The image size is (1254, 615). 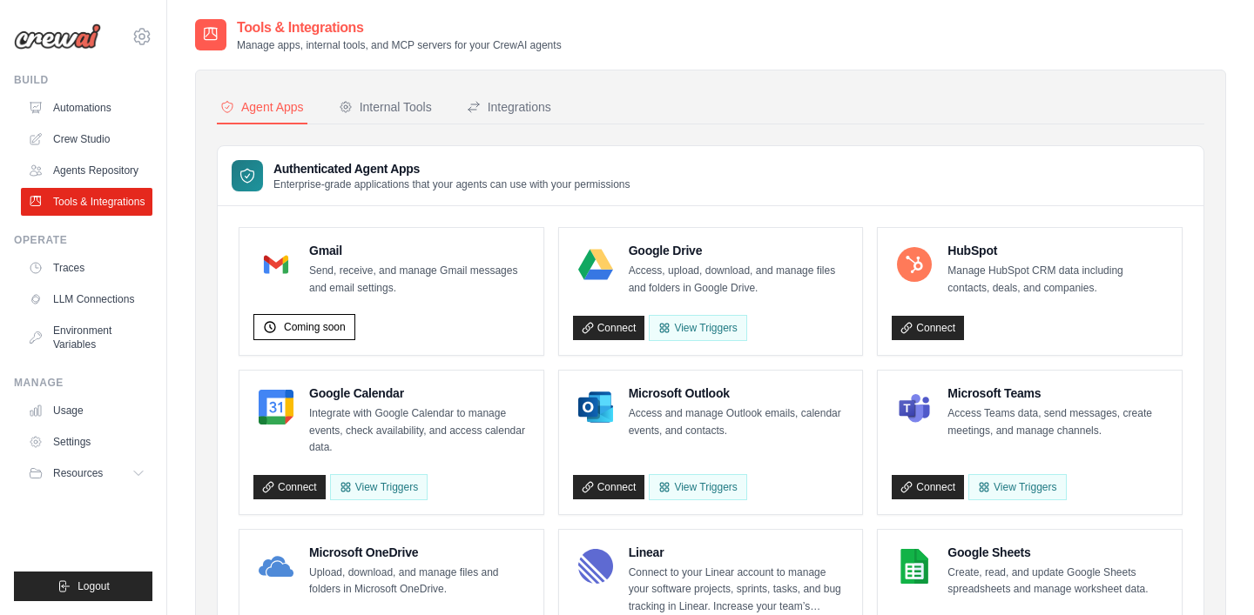 What do you see at coordinates (914, 265) in the screenshot?
I see `img: HubSpot Logo` at bounding box center [914, 265].